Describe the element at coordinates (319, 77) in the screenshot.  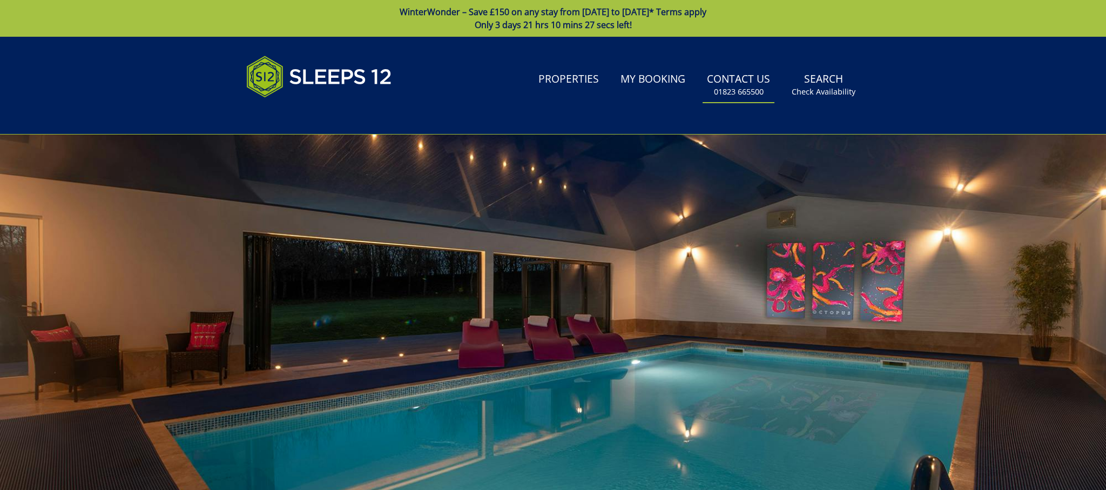
I see `img: Sleeps 12` at that location.